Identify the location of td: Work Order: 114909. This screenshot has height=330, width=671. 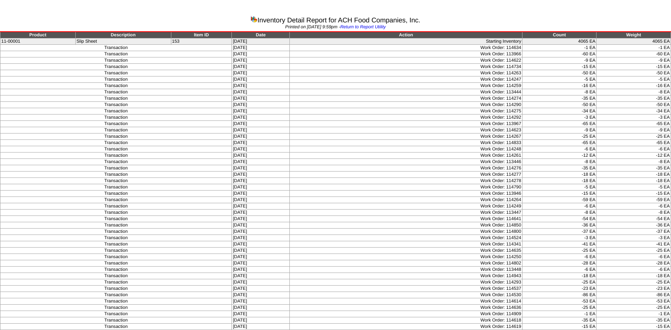
(406, 314).